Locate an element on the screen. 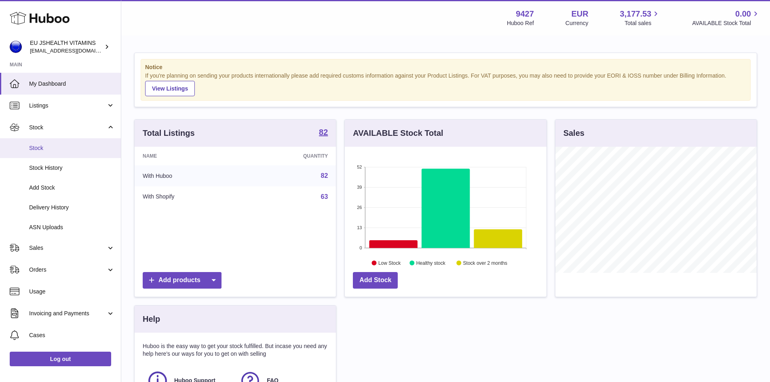 This screenshot has width=770, height=382. span: 3,177.53 is located at coordinates (636, 14).